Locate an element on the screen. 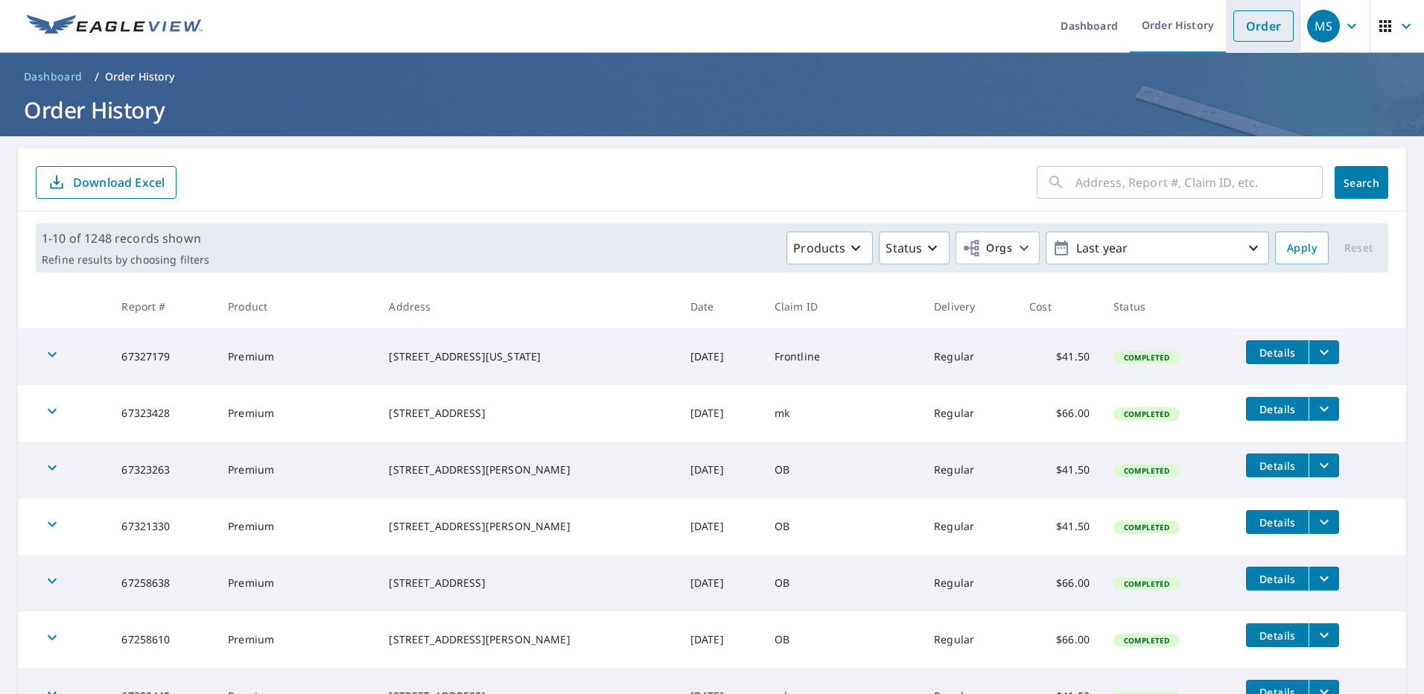  a: Order is located at coordinates (1263, 26).